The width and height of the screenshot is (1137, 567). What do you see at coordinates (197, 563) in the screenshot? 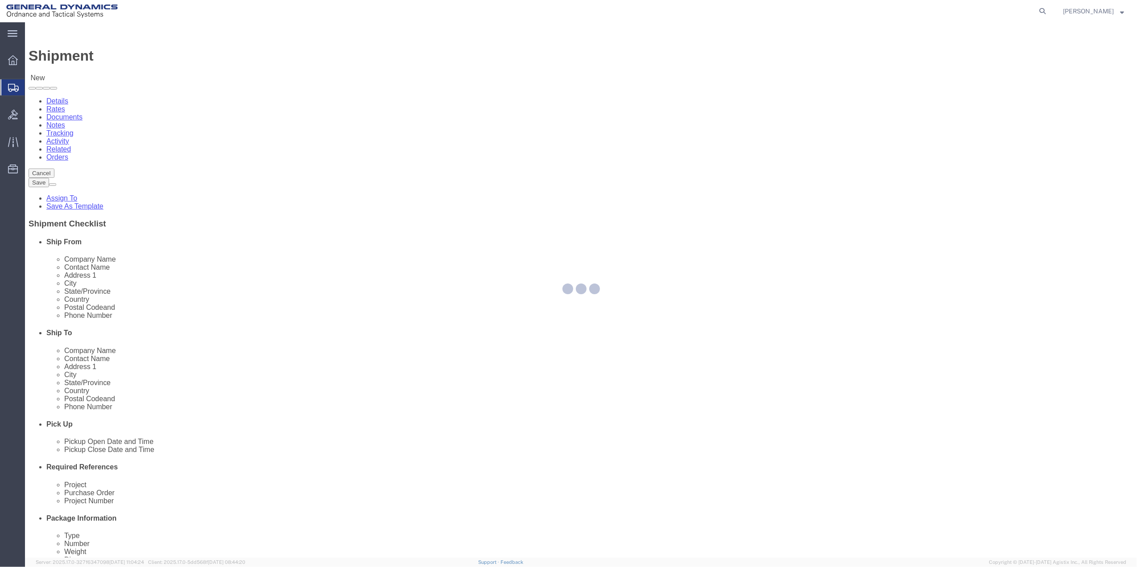
I see `span: Client: 2025.17.0-5dd568f` at bounding box center [197, 563].